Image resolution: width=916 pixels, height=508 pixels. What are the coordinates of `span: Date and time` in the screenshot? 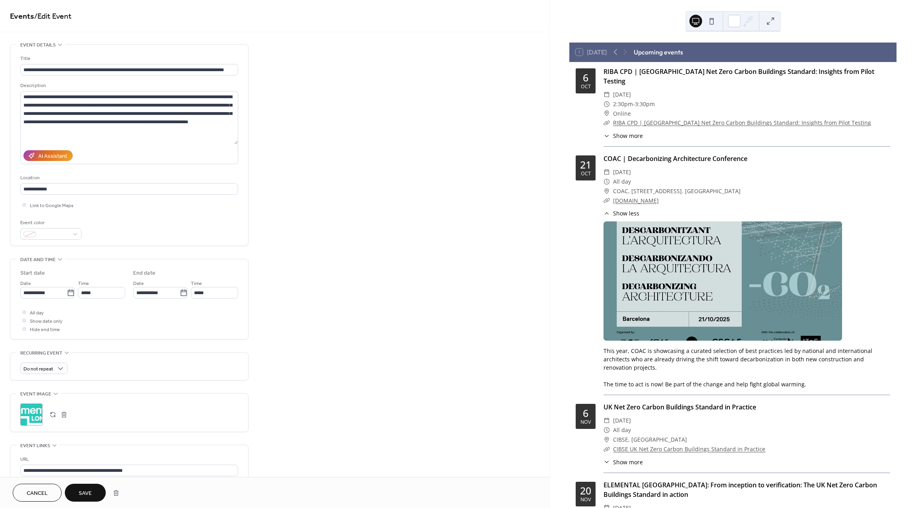 It's located at (38, 260).